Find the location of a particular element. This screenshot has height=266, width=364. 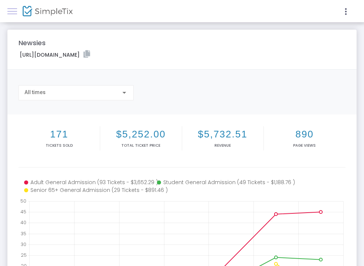

text: 45 is located at coordinates (23, 212).